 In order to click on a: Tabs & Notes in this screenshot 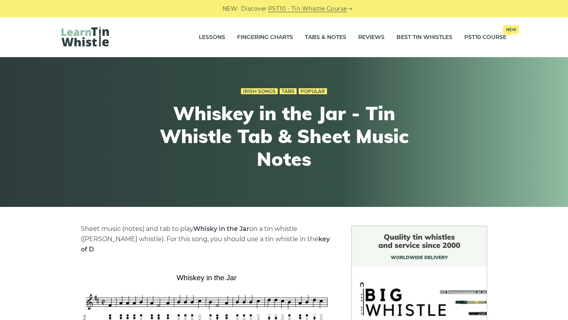, I will do `click(325, 37)`.